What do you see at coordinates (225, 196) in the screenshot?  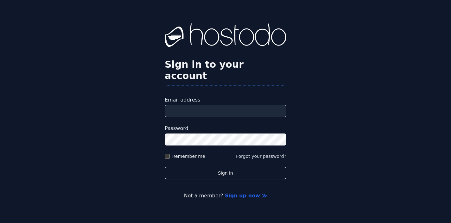 I see `p: Not a member?` at bounding box center [225, 196].